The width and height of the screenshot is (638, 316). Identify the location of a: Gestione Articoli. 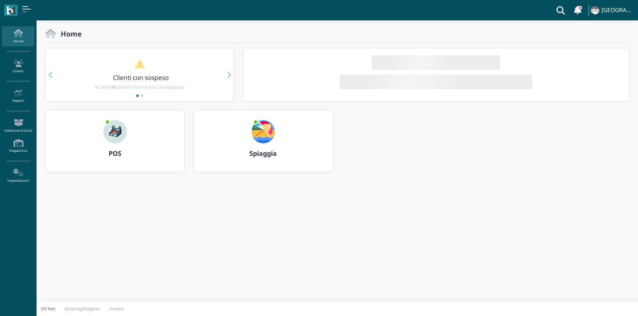
(18, 126).